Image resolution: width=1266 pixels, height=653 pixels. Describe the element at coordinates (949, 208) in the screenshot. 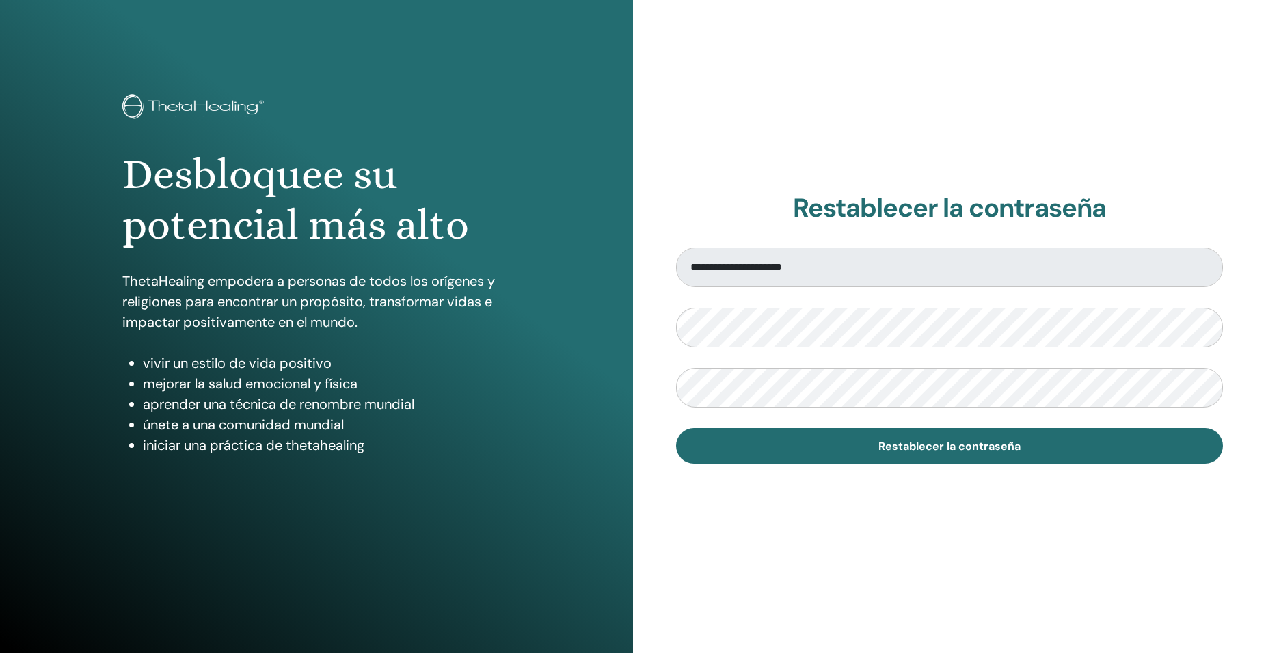

I see `h2: Restablecer la contraseña` at that location.